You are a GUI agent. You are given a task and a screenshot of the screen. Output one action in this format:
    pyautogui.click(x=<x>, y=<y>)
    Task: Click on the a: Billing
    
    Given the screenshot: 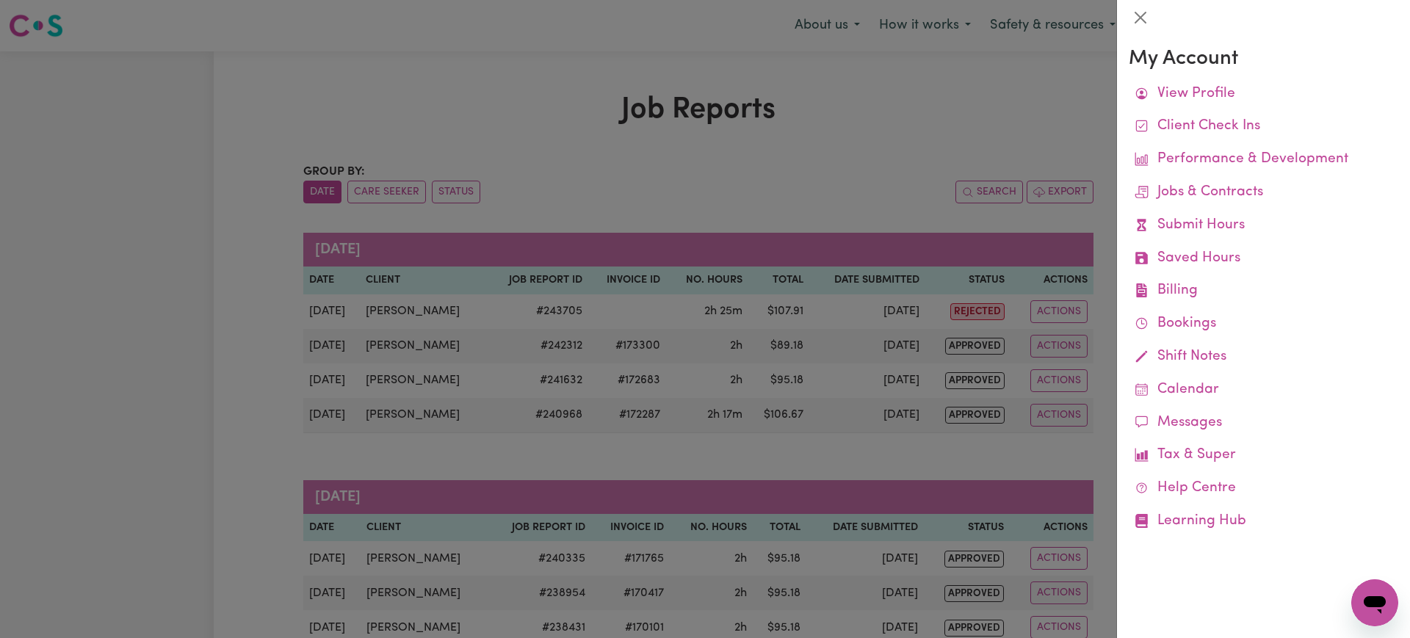 What is the action you would take?
    pyautogui.click(x=1263, y=291)
    